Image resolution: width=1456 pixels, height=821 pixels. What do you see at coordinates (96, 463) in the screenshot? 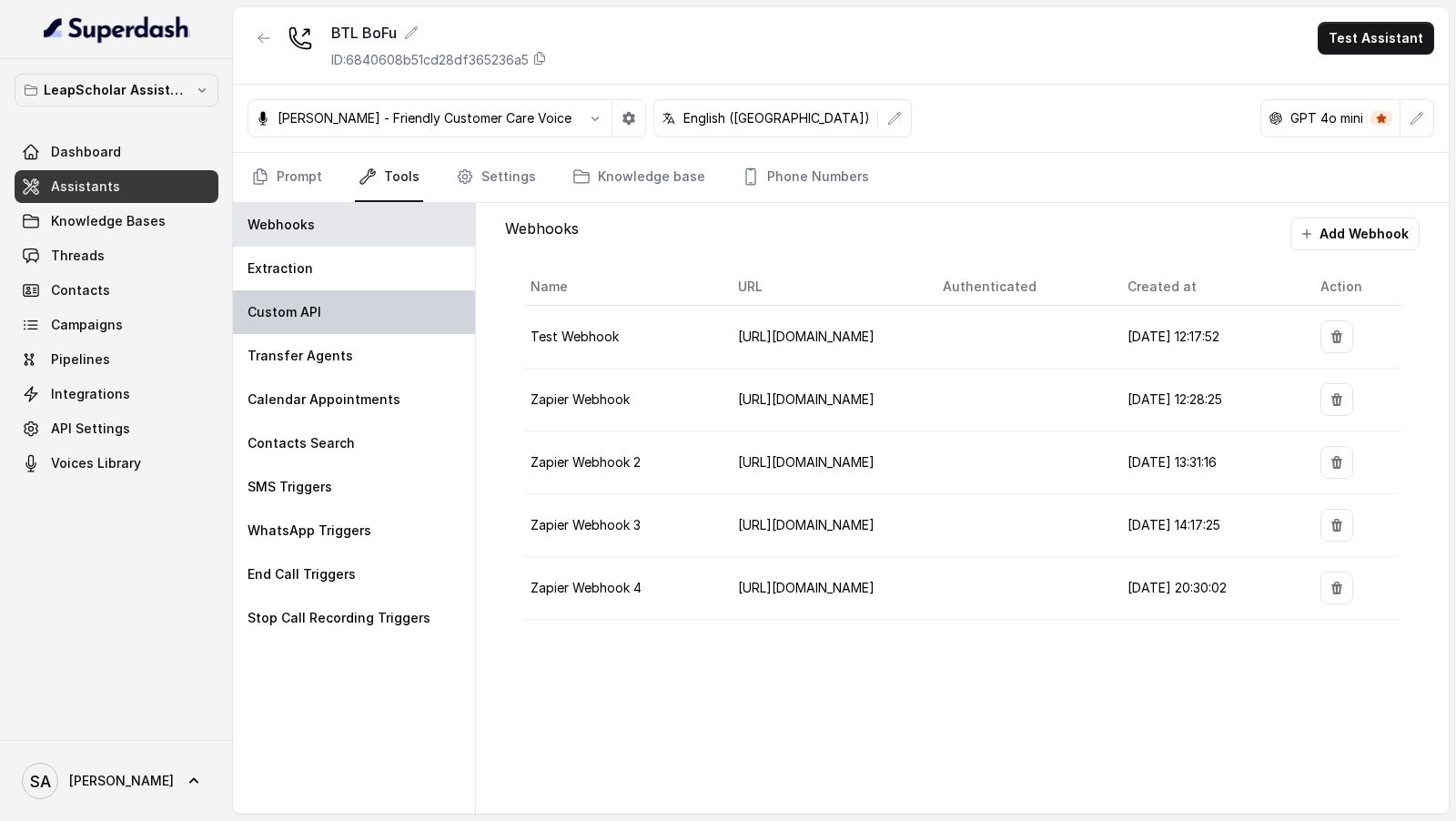
I see `span: Voices Library` at bounding box center [96, 463].